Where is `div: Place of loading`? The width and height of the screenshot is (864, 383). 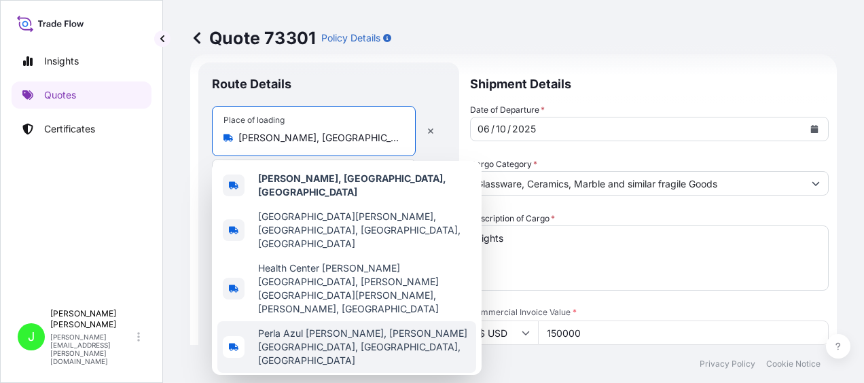
div: Place of loading is located at coordinates (254, 120).